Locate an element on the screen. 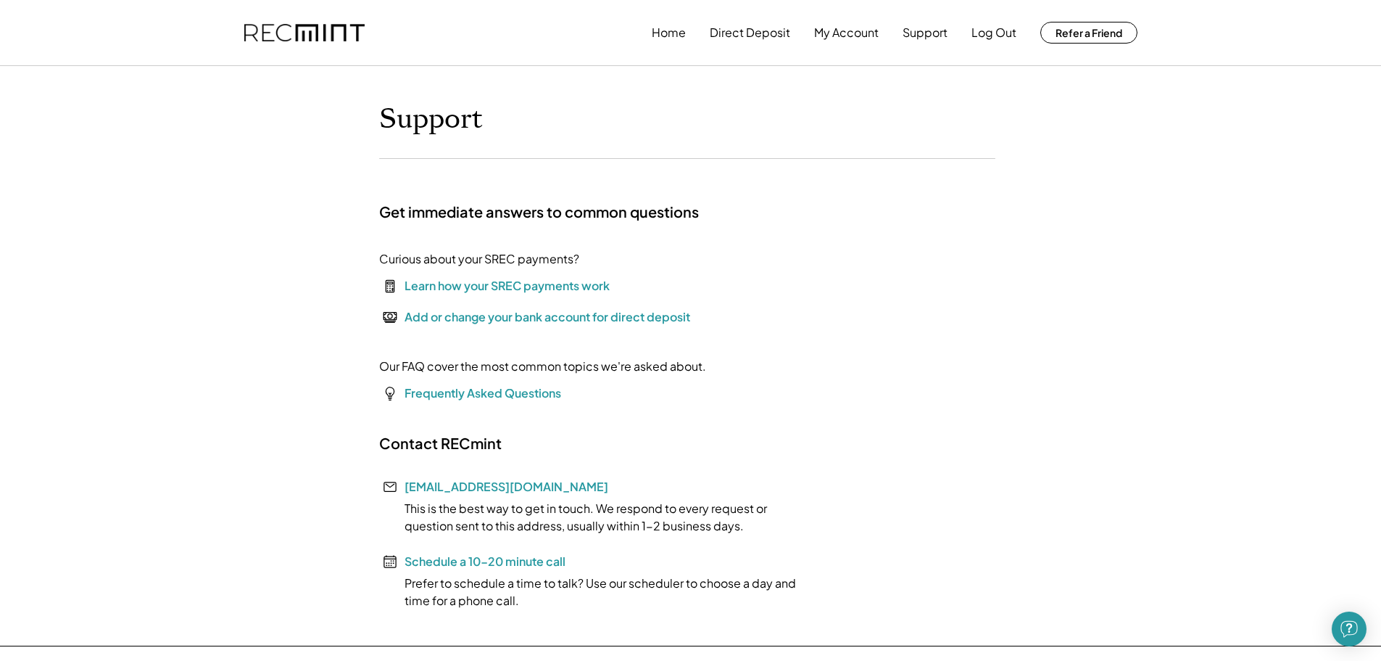 This screenshot has height=661, width=1381. a: Schedule a 10-20 minute call is located at coordinates (485, 561).